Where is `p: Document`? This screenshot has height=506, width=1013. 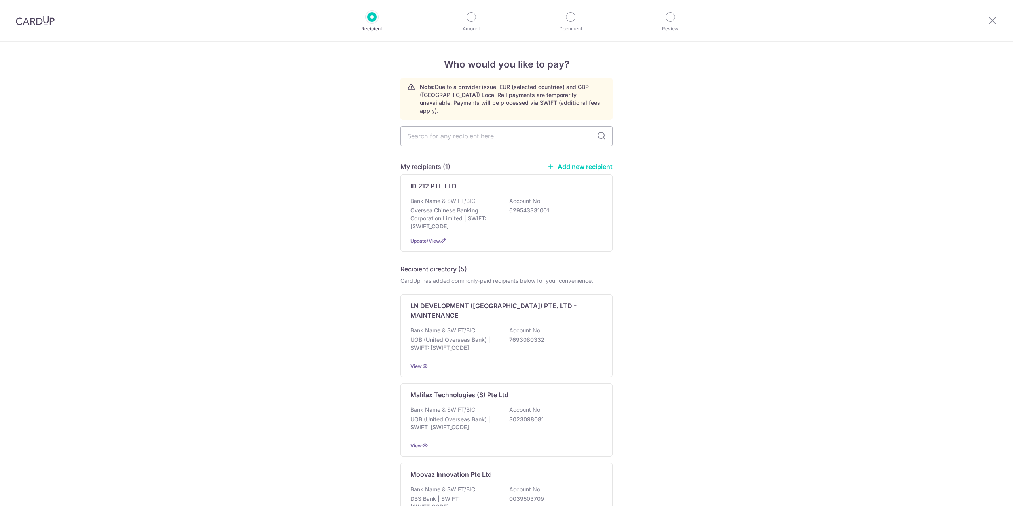
p: Document is located at coordinates (570, 29).